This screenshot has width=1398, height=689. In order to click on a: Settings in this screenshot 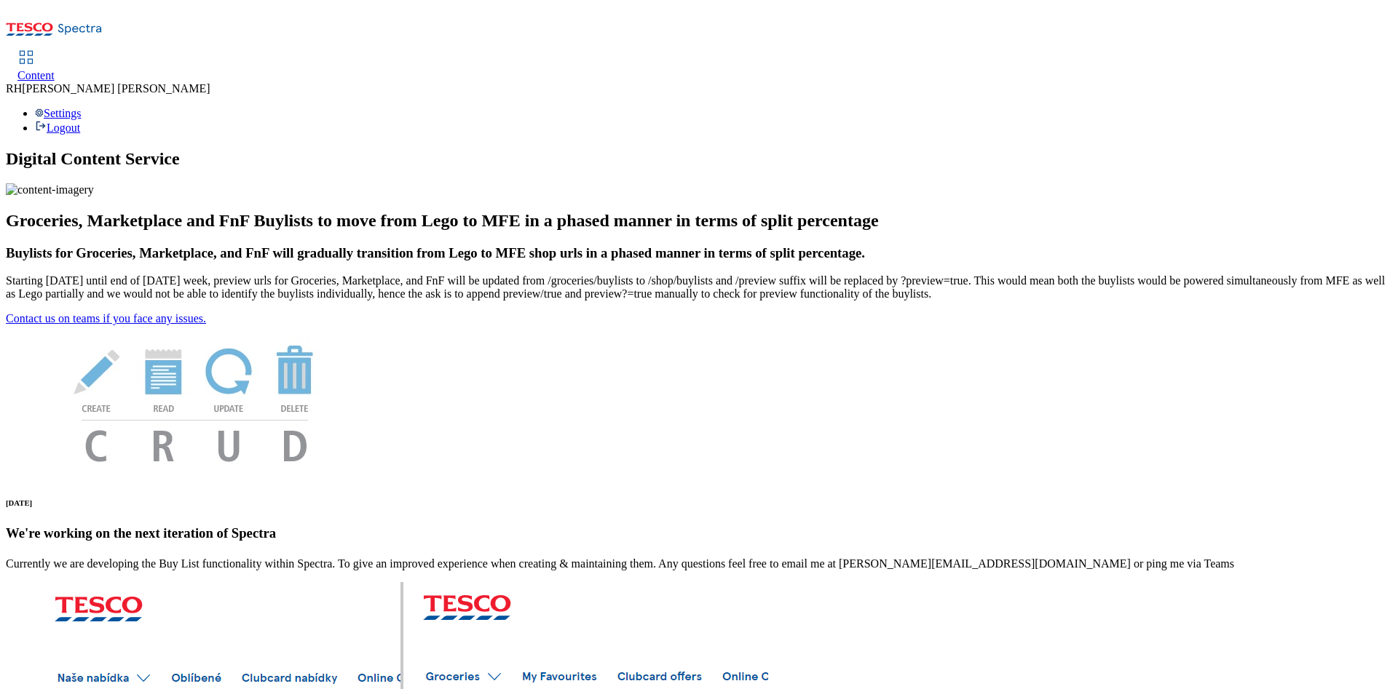, I will do `click(58, 113)`.